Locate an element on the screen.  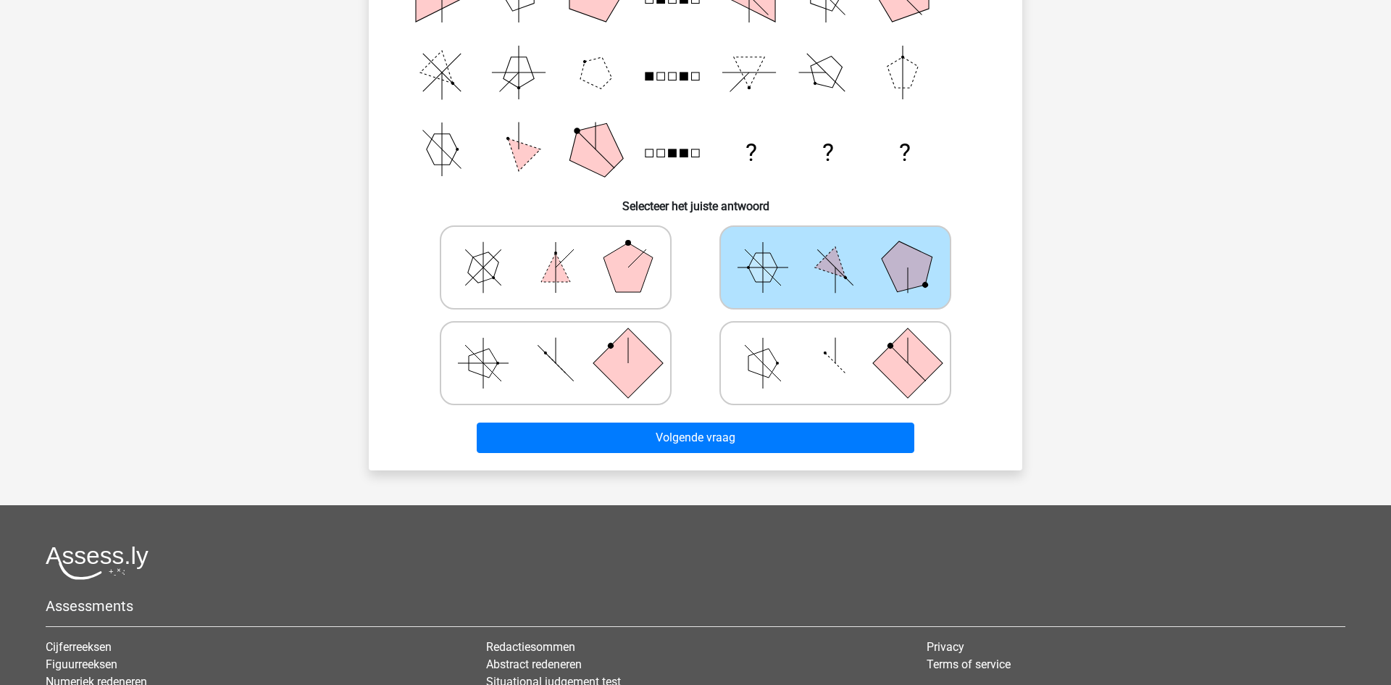
a: Privacy is located at coordinates (946, 646).